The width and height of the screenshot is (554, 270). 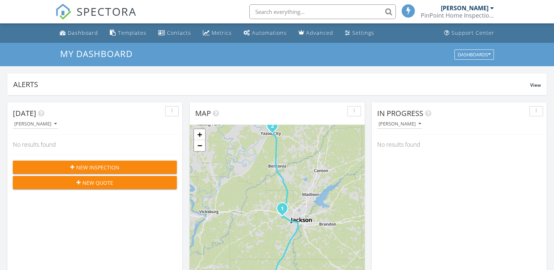 I want to click on span: New Inspection, so click(x=98, y=167).